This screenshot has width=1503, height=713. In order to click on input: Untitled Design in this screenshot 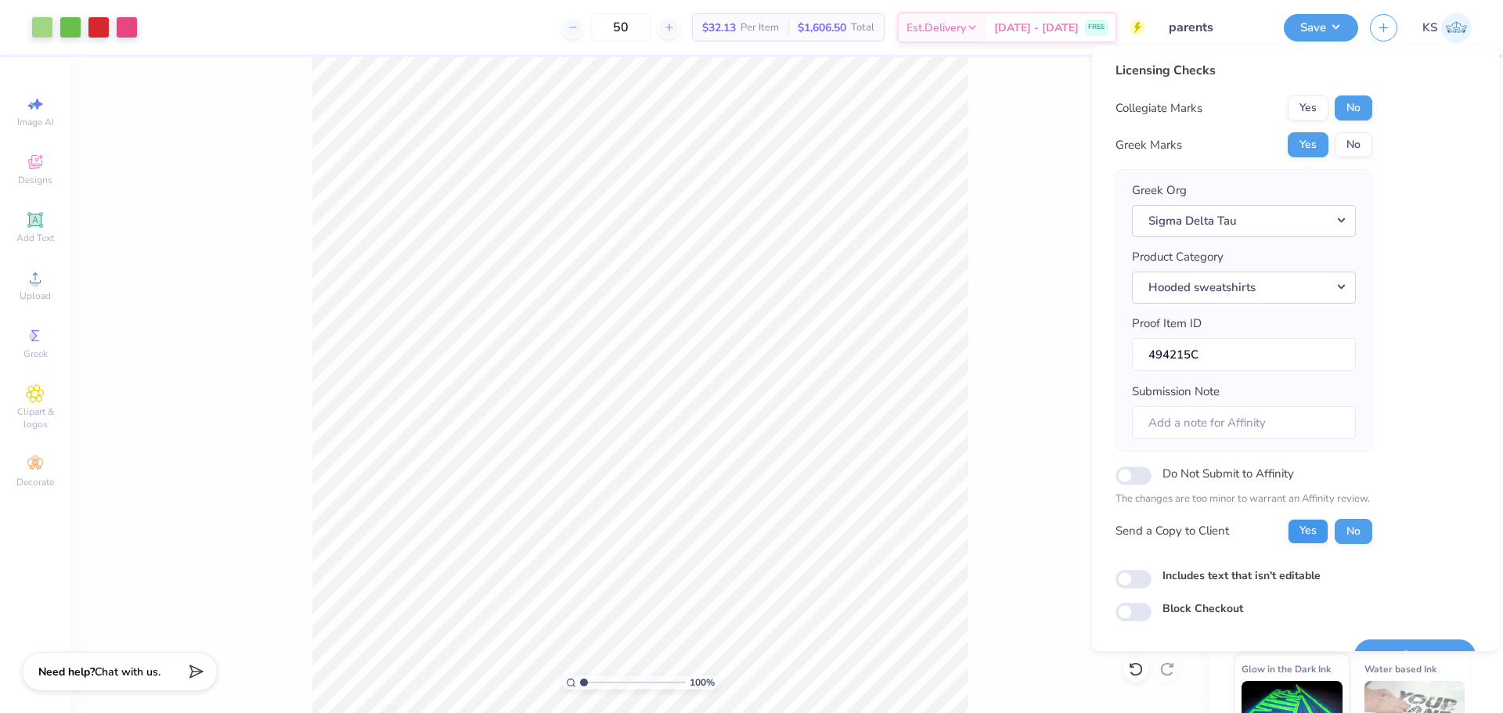, I will do `click(1214, 27)`.